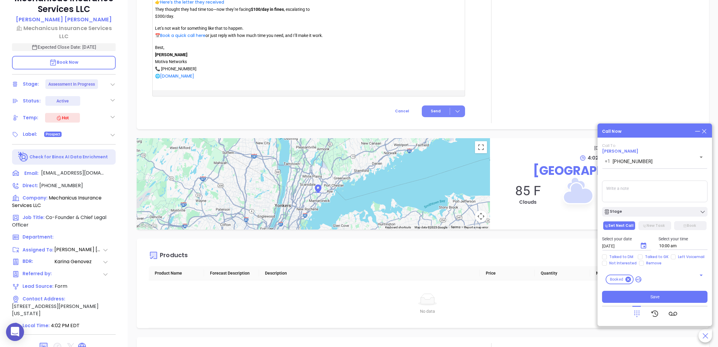 The height and width of the screenshot is (347, 718). What do you see at coordinates (431, 227) in the screenshot?
I see `span: Map data ©2025 Google` at bounding box center [431, 227].